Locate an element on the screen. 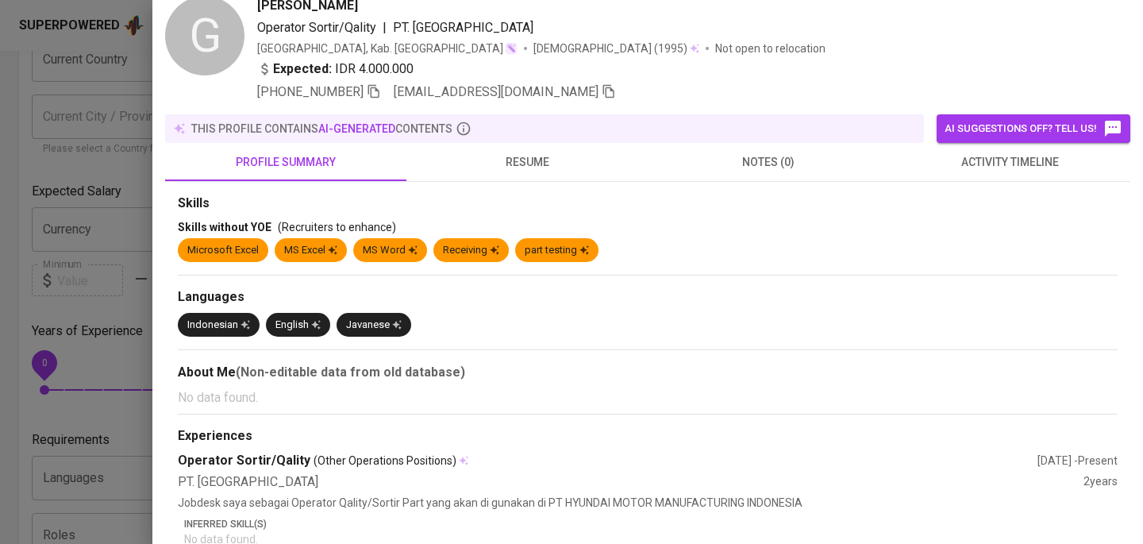 Image resolution: width=1143 pixels, height=544 pixels. span: (Other Operations Positions) is located at coordinates (385, 461).